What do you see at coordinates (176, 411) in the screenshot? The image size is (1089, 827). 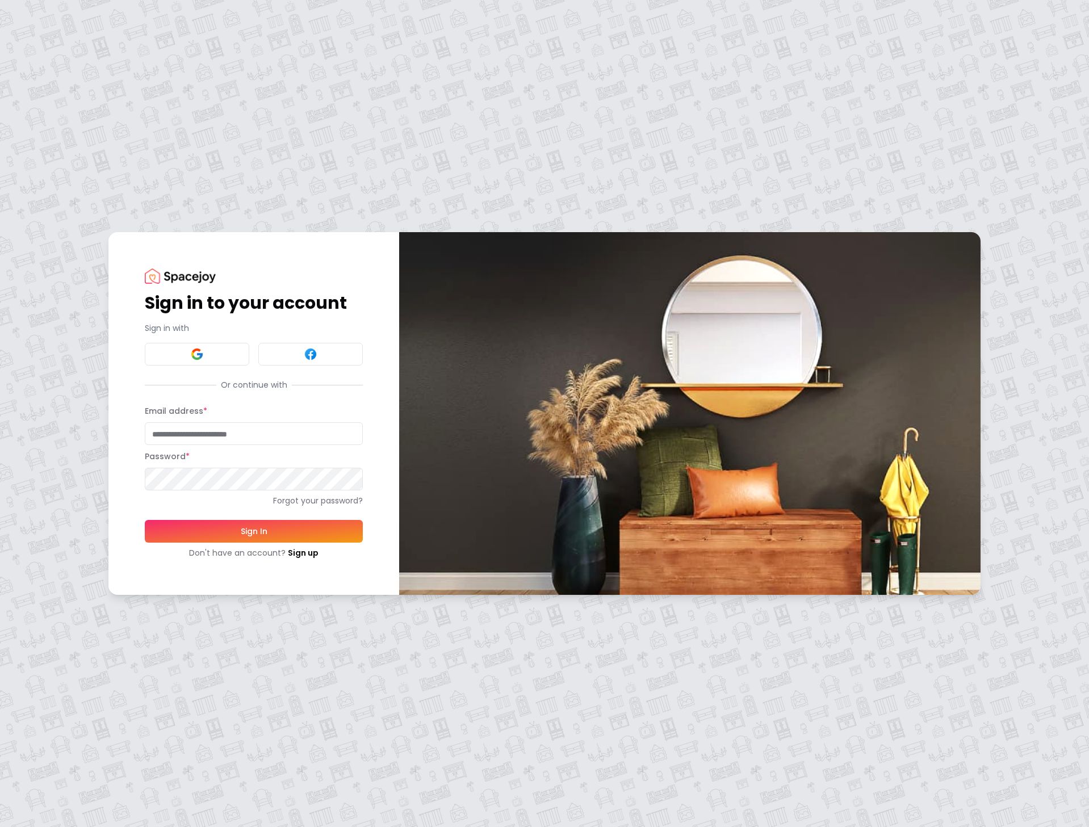 I see `label: Email address` at bounding box center [176, 411].